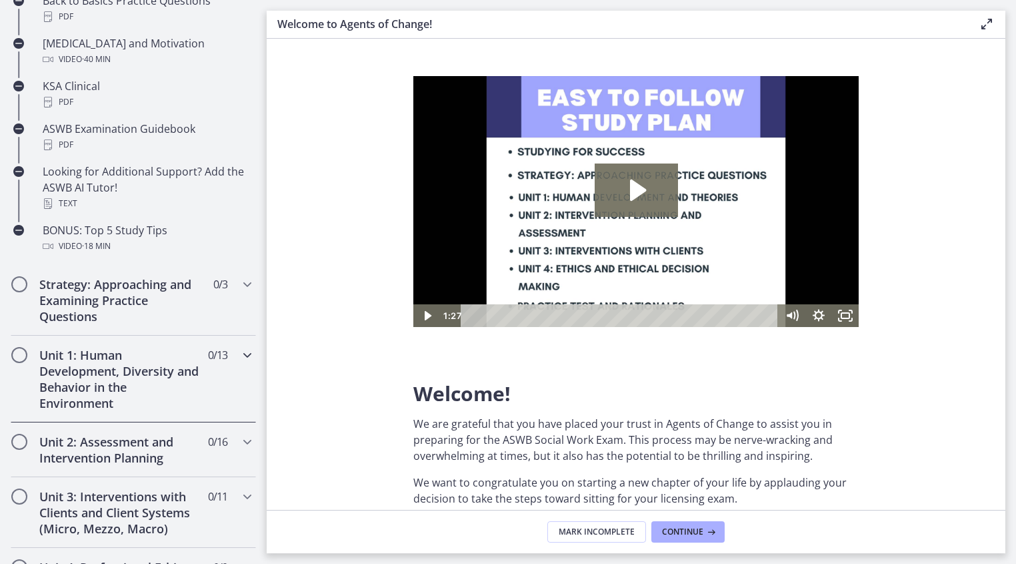 Image resolution: width=1016 pixels, height=564 pixels. Describe the element at coordinates (223, 114) in the screenshot. I see `button: Play Video: c1o6hcmjueu5qasqsu00.mp4` at that location.